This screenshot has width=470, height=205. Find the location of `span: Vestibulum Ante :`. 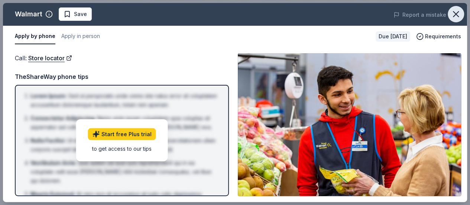

span: Vestibulum Ante : is located at coordinates (54, 162).